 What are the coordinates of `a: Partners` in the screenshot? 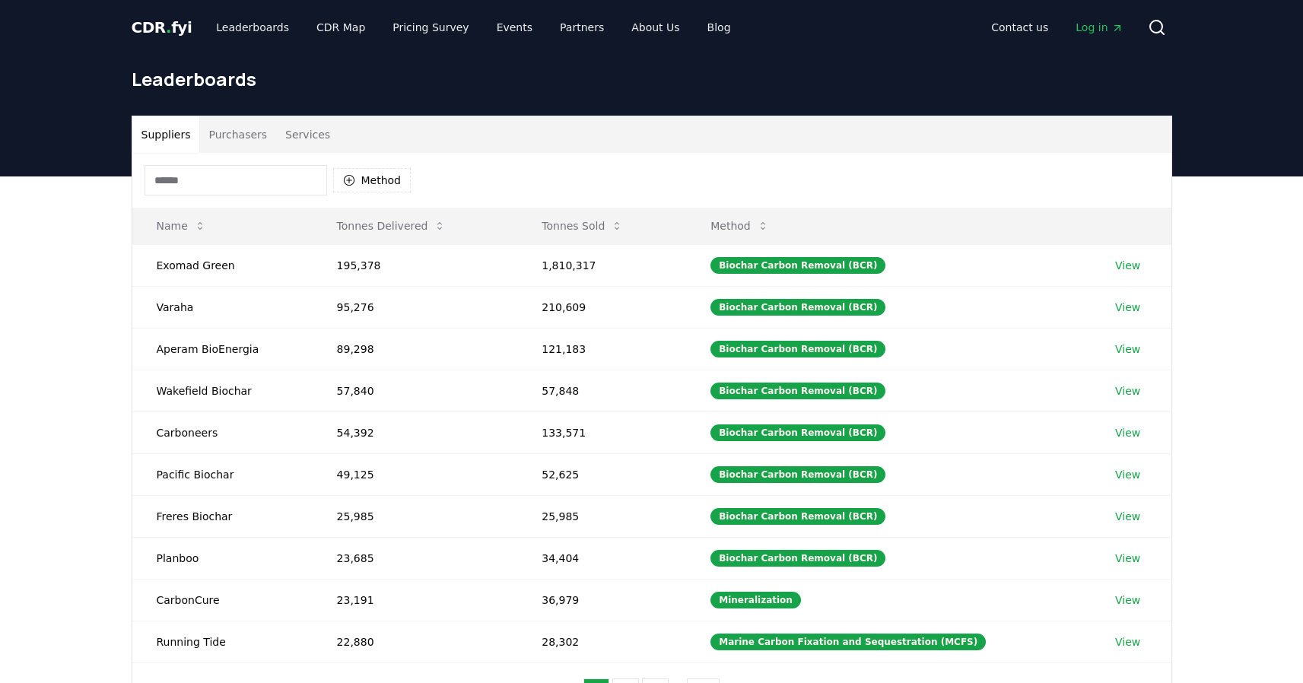 It's located at (582, 27).